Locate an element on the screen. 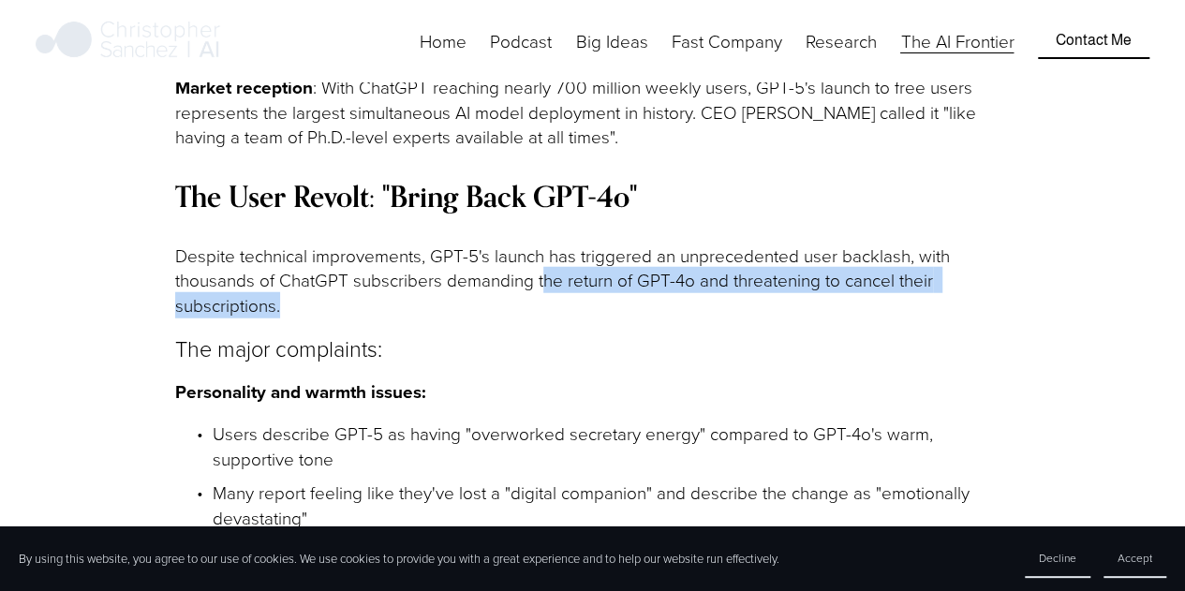 Image resolution: width=1185 pixels, height=591 pixels. strong: Personality and warmth issues: is located at coordinates (301, 392).